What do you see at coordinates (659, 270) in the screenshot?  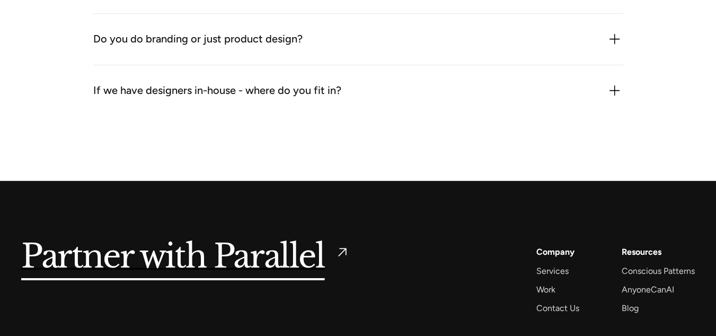 I see `a: Conscious Patterns` at bounding box center [659, 270].